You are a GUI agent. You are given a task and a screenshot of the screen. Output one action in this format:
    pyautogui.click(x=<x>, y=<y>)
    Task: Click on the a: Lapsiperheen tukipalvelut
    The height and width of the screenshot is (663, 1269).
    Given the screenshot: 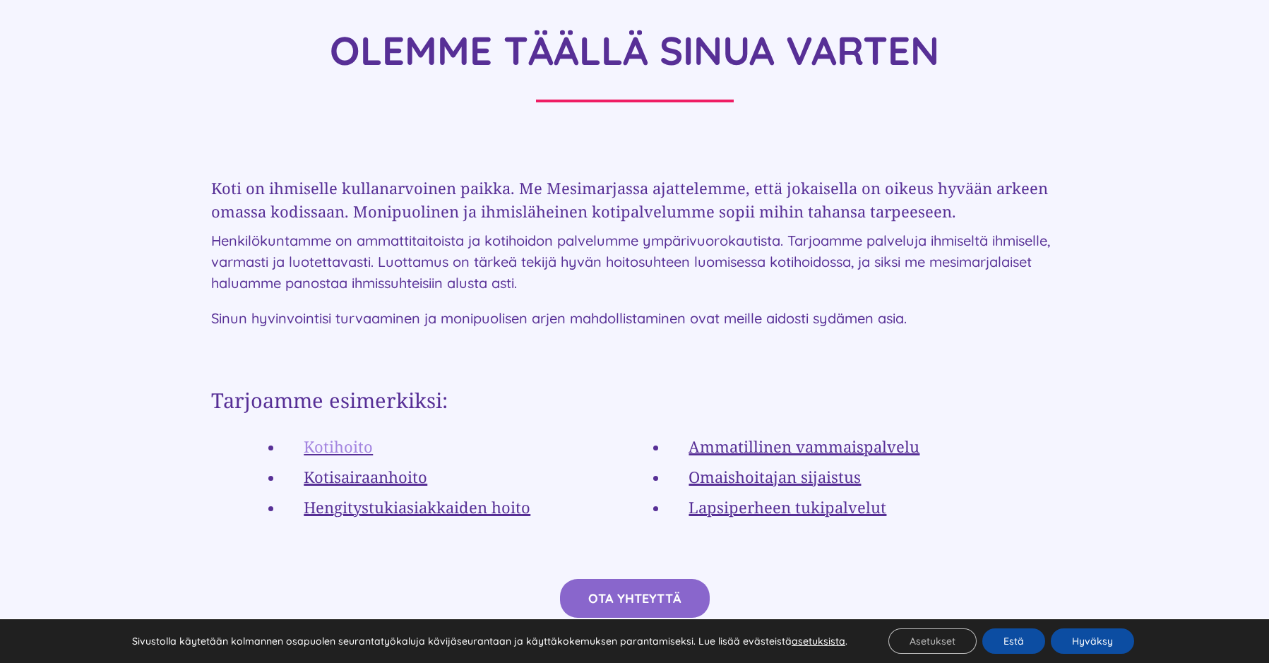 What is the action you would take?
    pyautogui.click(x=788, y=507)
    